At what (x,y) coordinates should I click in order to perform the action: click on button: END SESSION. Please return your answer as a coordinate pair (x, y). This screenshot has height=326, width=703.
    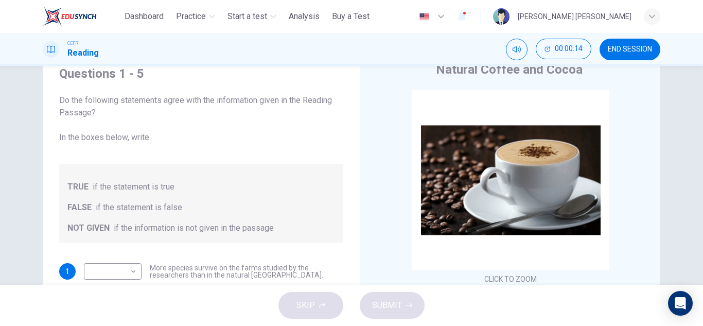
    Looking at the image, I should click on (630, 49).